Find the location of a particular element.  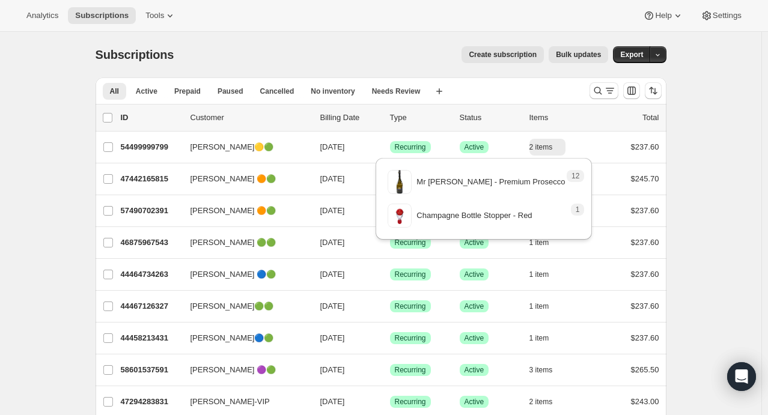

button: Customize table column order and visibility is located at coordinates (632, 91).